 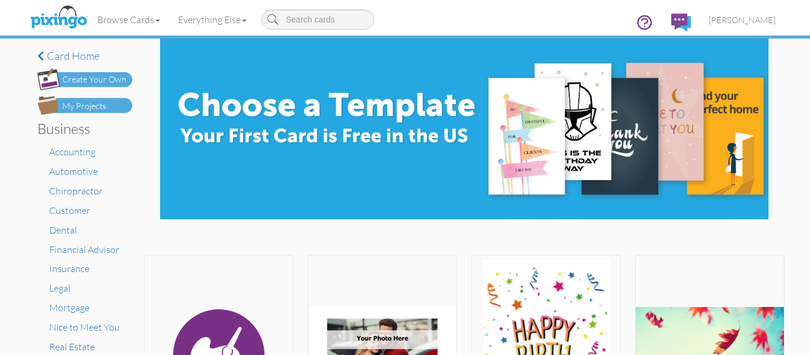 I want to click on span: Dental, so click(x=63, y=230).